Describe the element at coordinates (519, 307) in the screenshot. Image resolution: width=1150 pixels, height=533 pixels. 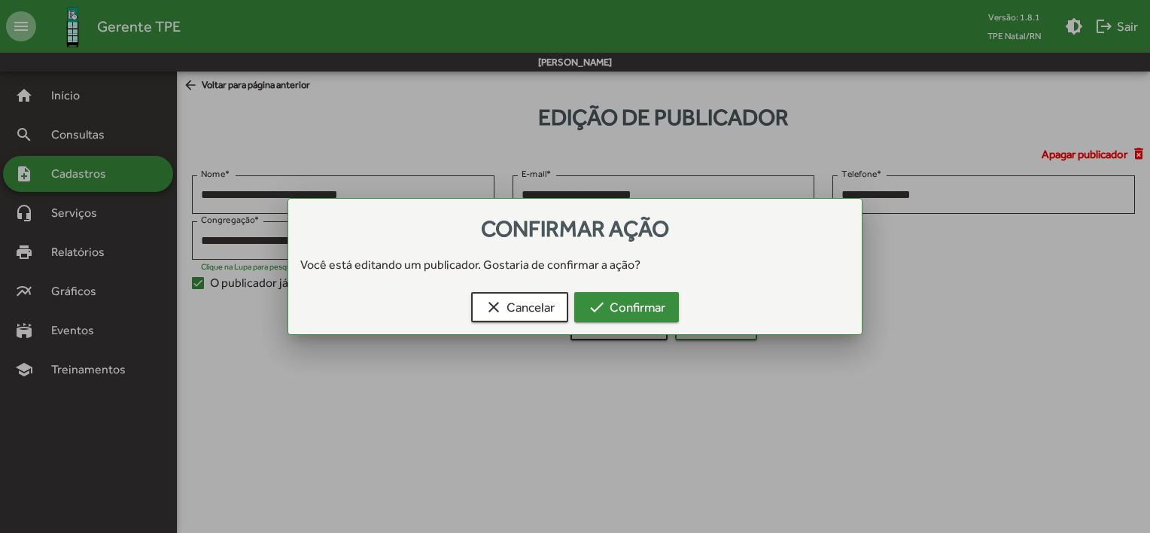
I see `button: Cancelar` at that location.